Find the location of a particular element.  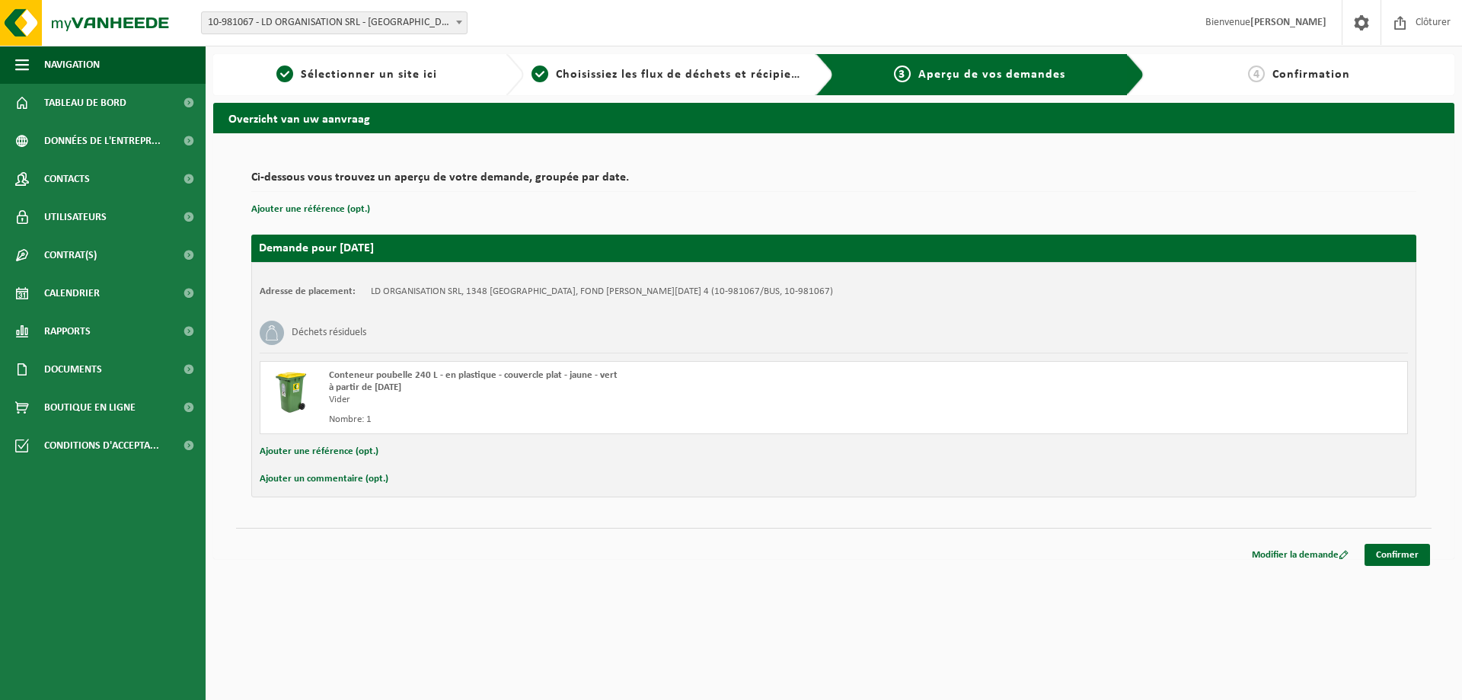

span: Rapports is located at coordinates (67, 331).